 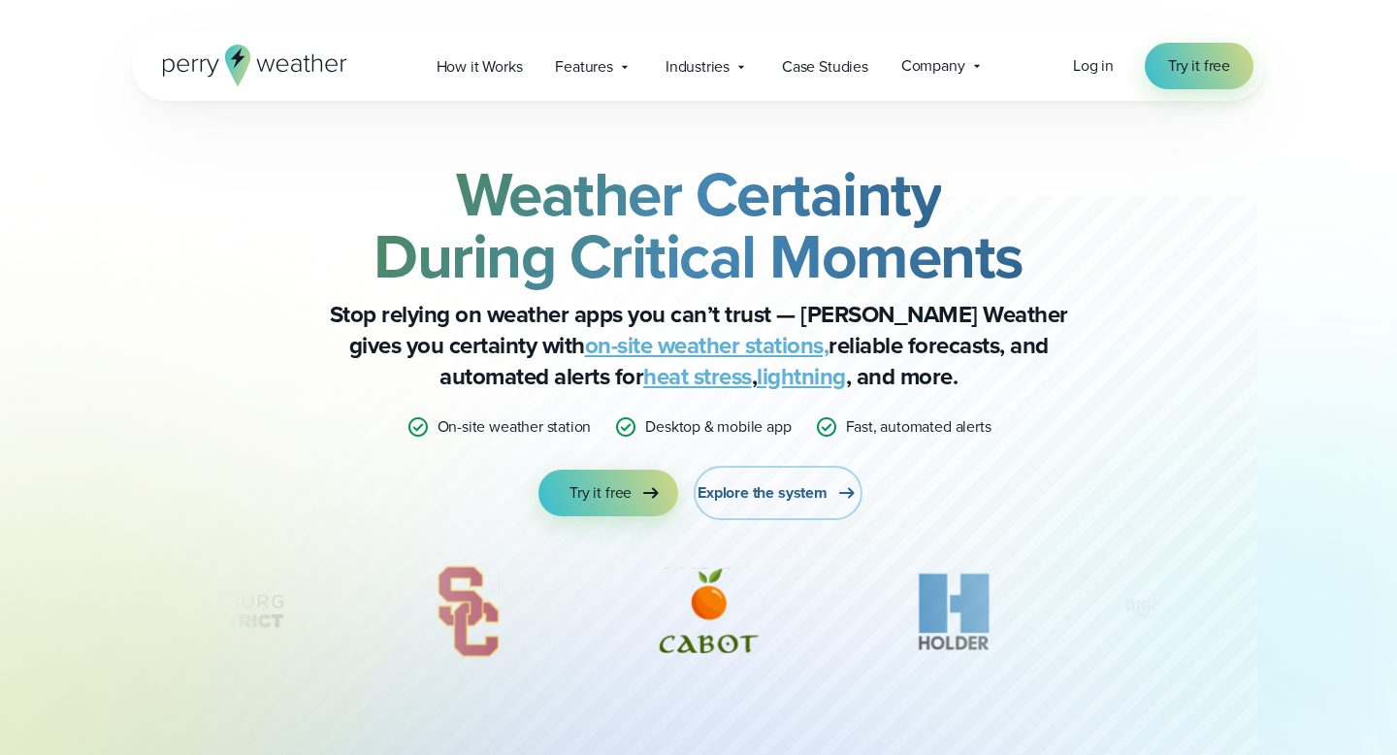 I want to click on a: heat stress, so click(x=698, y=376).